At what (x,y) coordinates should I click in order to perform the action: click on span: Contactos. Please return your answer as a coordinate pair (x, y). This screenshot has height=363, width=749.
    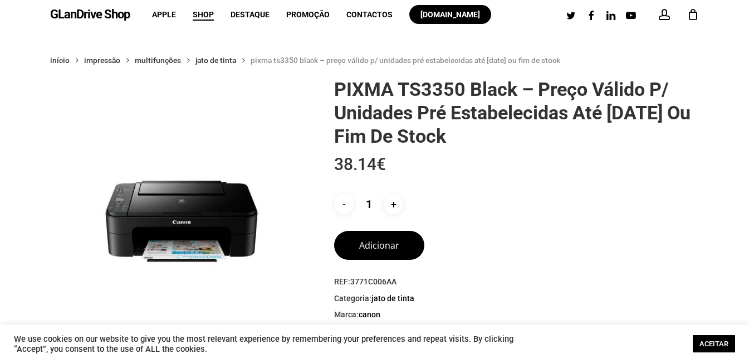
    Looking at the image, I should click on (369, 14).